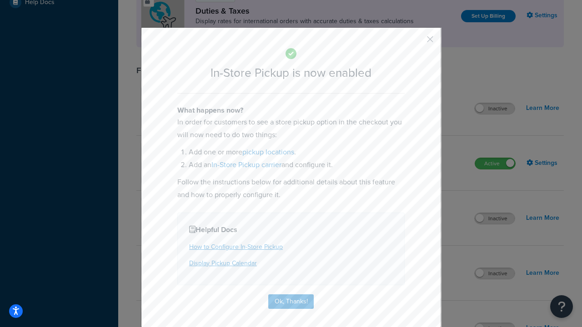 The image size is (582, 327). What do you see at coordinates (268, 152) in the screenshot?
I see `a: pickup locations` at bounding box center [268, 152].